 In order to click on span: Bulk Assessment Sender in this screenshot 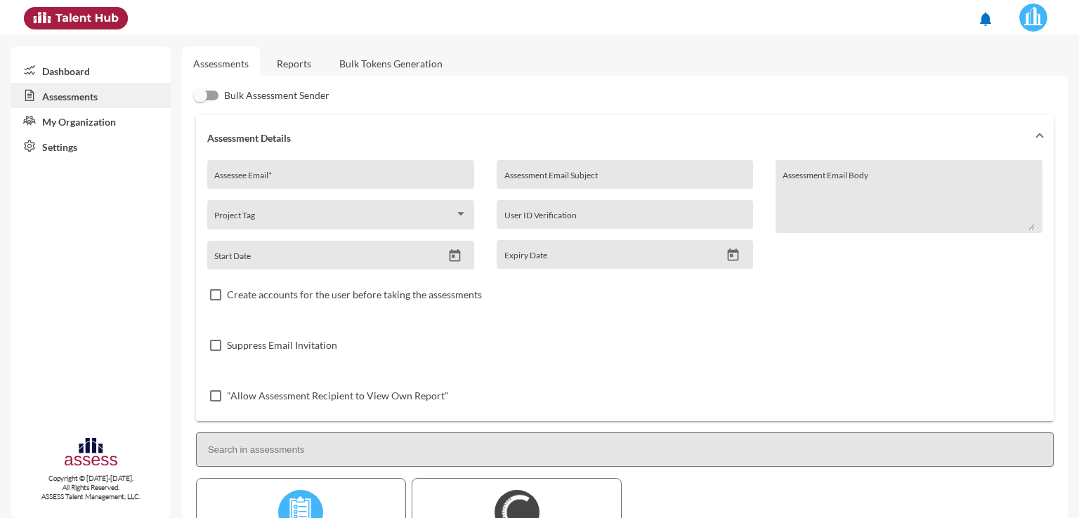, I will do `click(277, 96)`.